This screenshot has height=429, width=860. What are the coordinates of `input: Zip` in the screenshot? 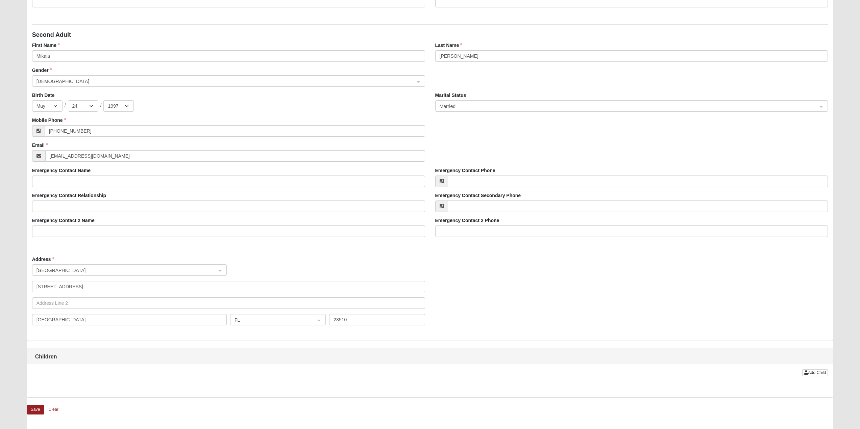 It's located at (377, 320).